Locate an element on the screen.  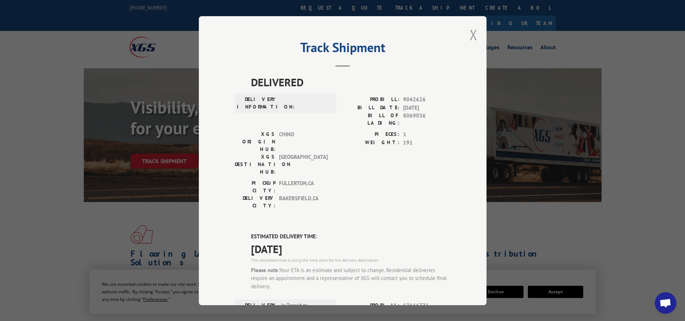
label: ESTIMATED DELIVERY TIME: is located at coordinates (351, 237).